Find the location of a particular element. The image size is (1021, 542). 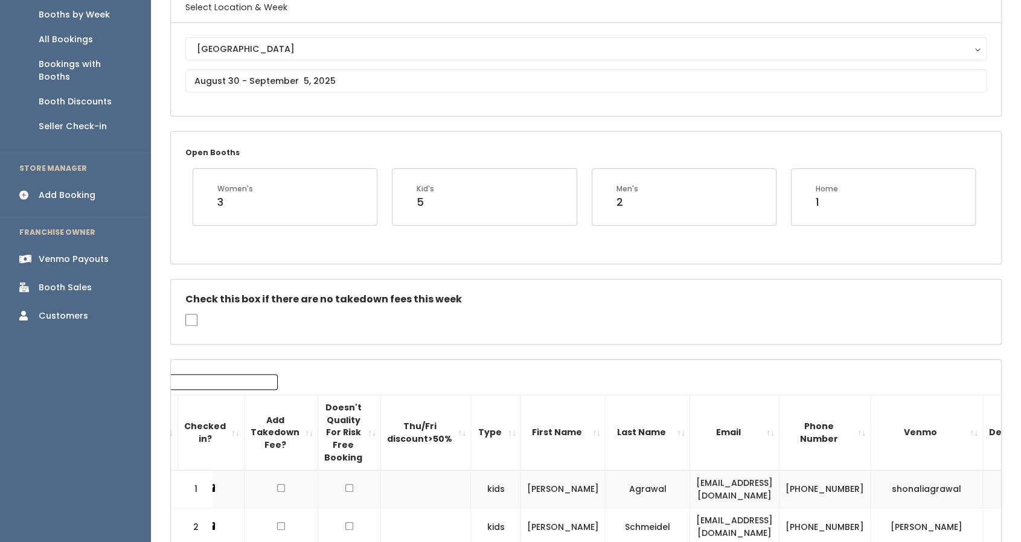

div: 5 is located at coordinates (425, 202).